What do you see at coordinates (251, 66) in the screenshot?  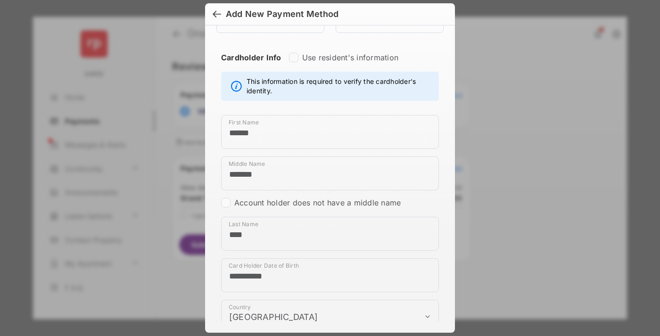 I see `strong: Cardholder Info` at bounding box center [251, 66].